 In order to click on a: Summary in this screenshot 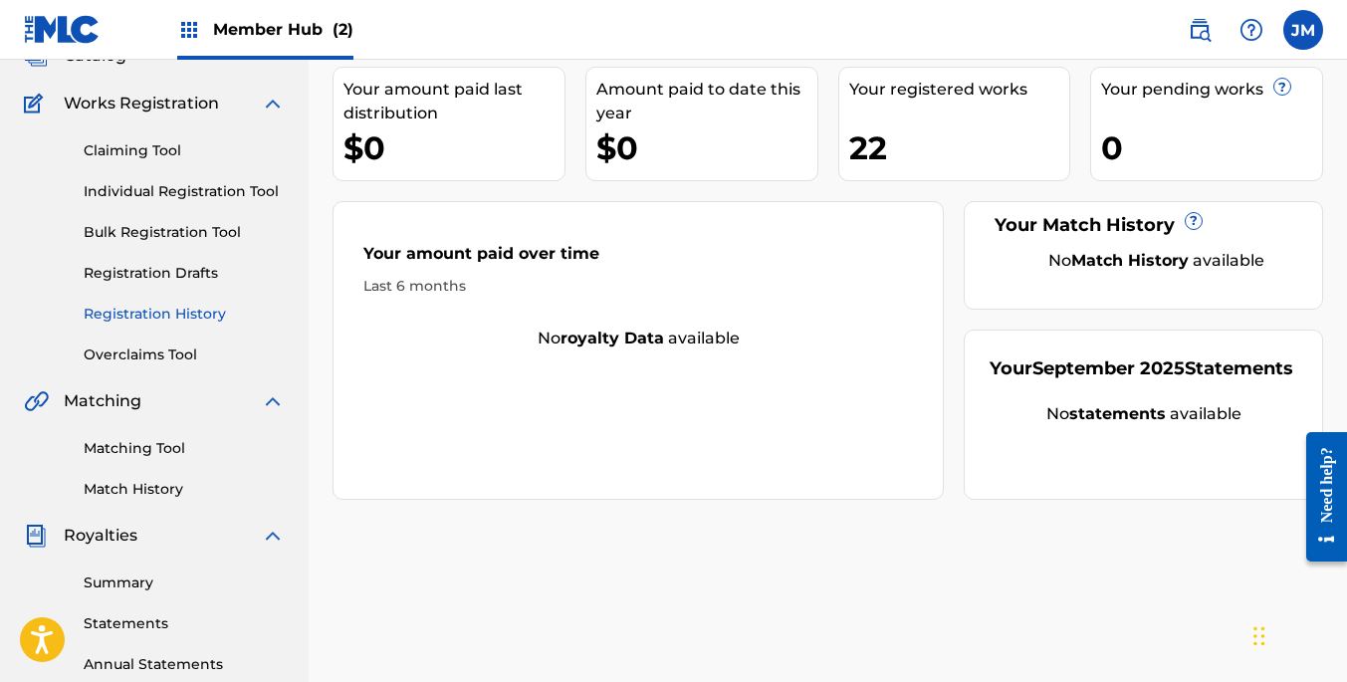, I will do `click(184, 583)`.